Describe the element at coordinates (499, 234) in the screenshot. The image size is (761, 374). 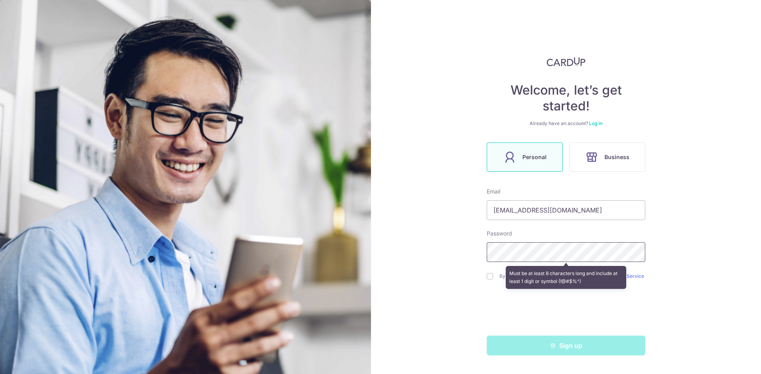
I see `label: Password` at that location.